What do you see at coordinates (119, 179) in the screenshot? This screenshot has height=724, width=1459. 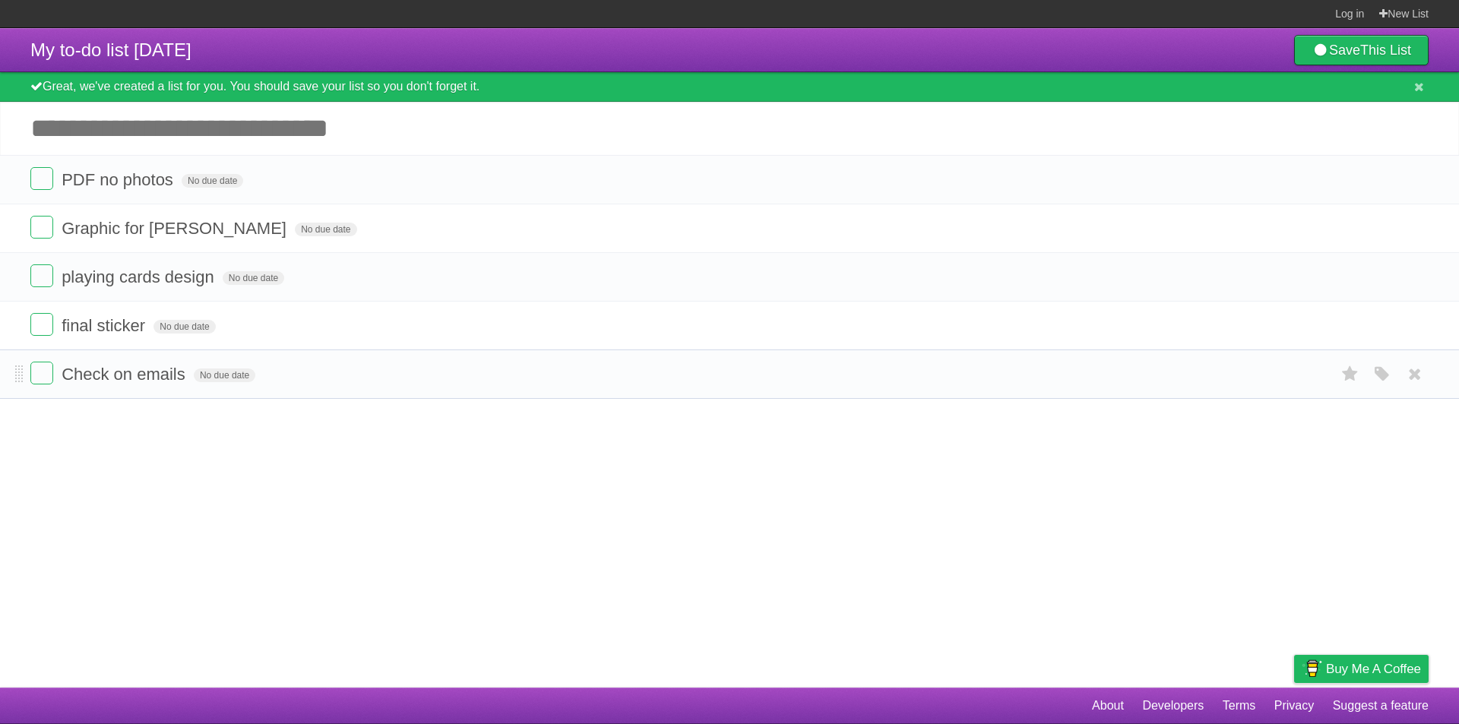 I see `span: PDF no photos` at bounding box center [119, 179].